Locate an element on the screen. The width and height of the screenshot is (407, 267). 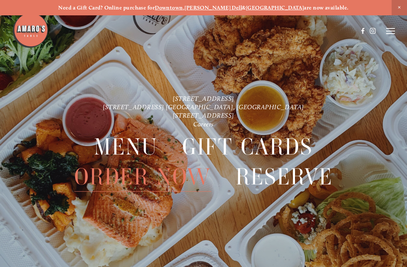
img: Amaro's Table is located at coordinates (30, 30).